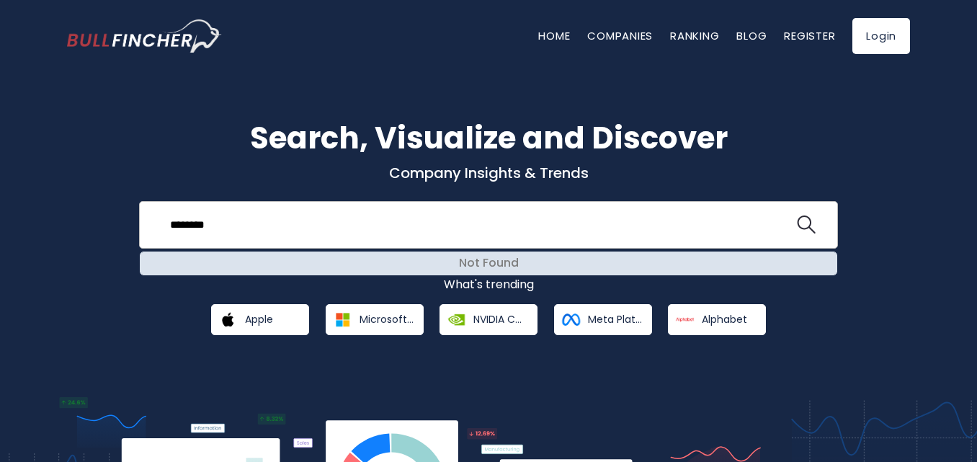 The height and width of the screenshot is (462, 977). I want to click on div: Not Found, so click(488, 263).